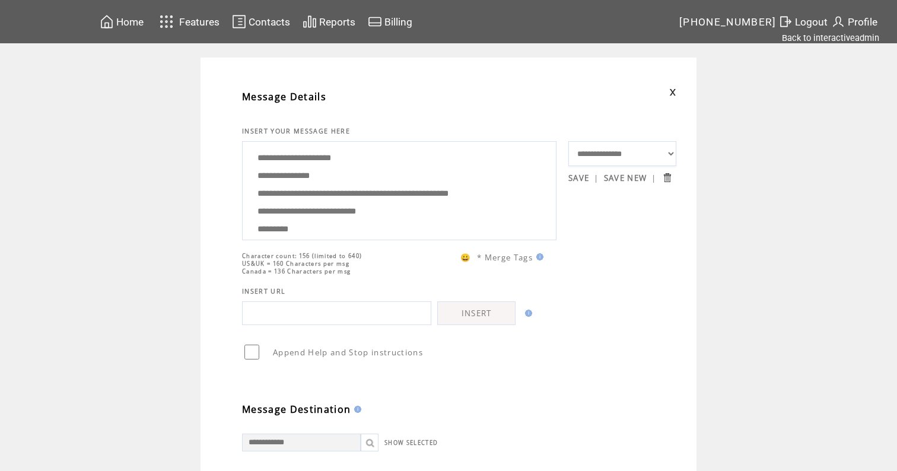  I want to click on a: Profile, so click(855, 21).